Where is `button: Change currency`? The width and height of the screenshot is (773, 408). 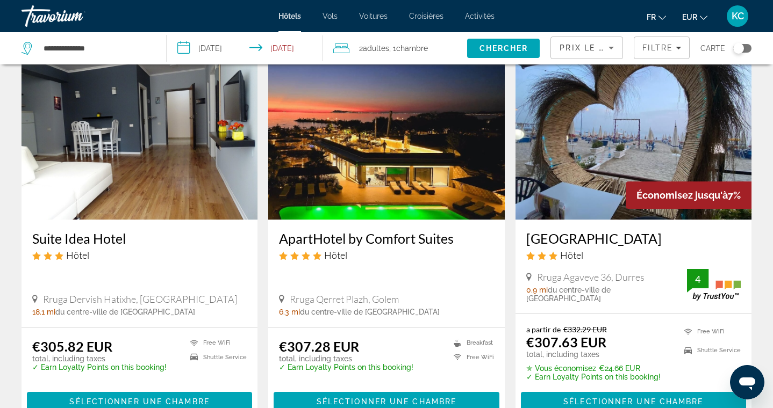
button: Change currency is located at coordinates (694, 17).